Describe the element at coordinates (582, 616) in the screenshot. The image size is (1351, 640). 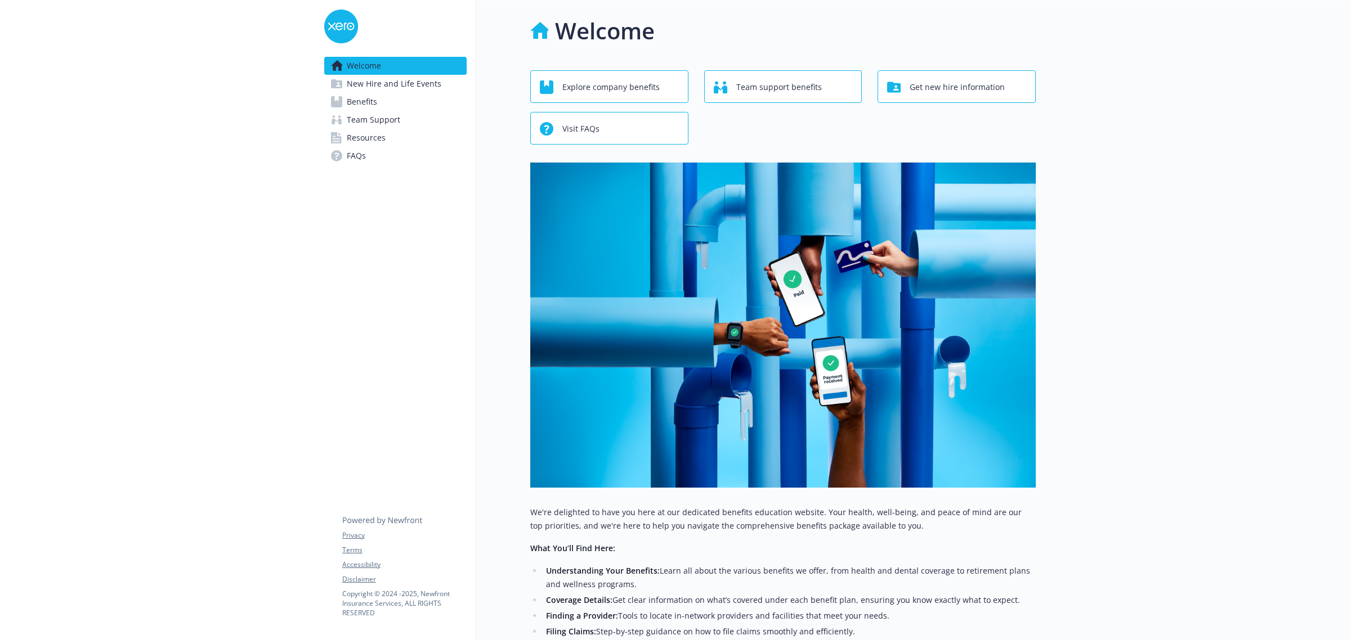
I see `strong: Finding a Provider:` at that location.